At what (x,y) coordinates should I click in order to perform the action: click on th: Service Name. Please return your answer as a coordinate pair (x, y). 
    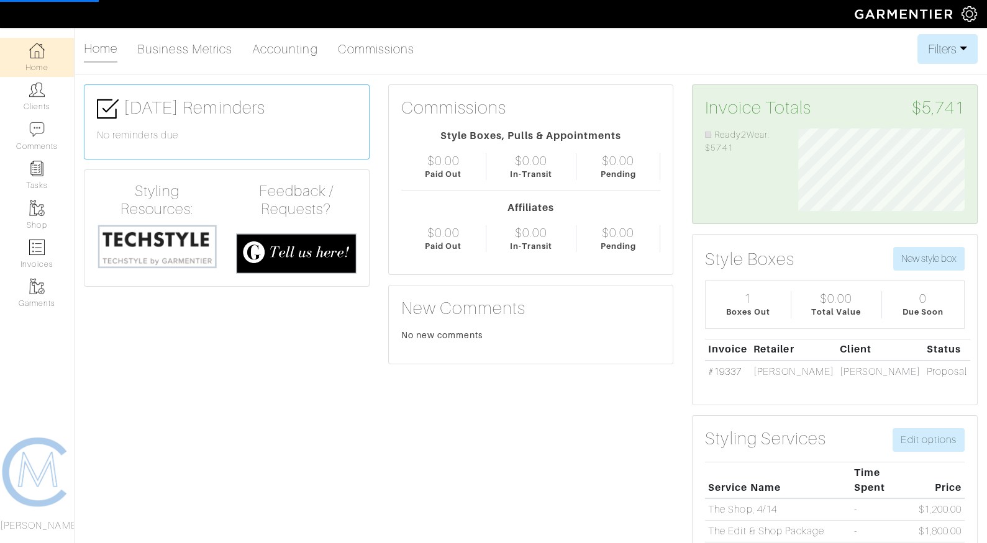
    Looking at the image, I should click on (778, 480).